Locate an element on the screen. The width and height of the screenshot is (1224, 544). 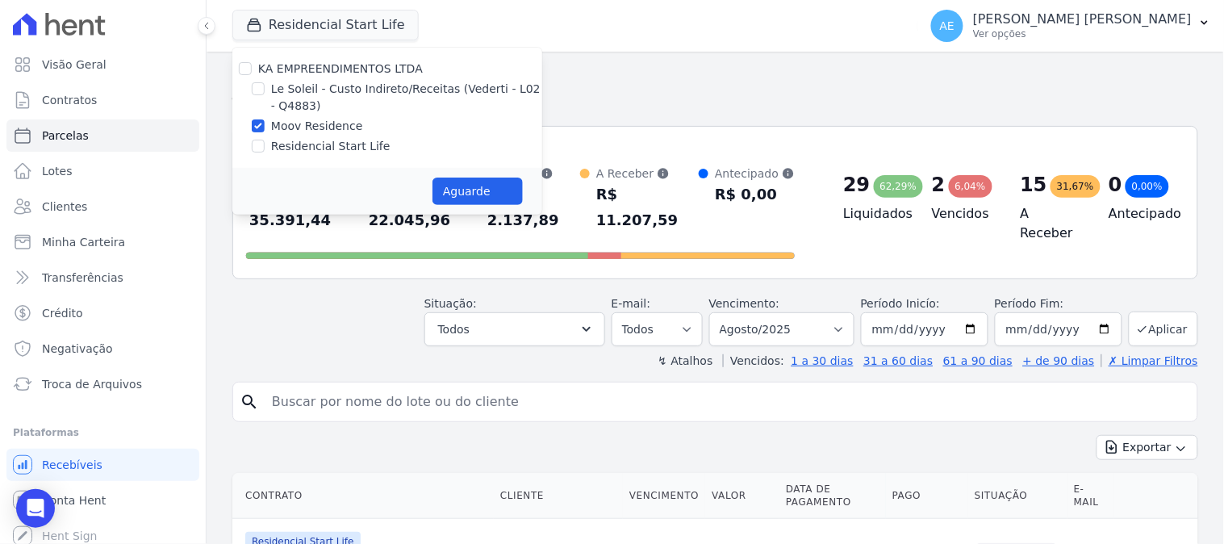
a: Lotes is located at coordinates (102, 171).